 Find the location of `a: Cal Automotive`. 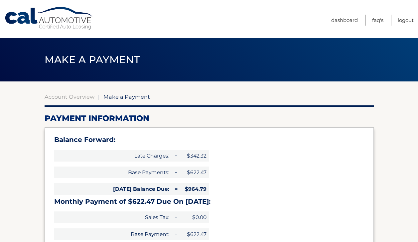

a: Cal Automotive is located at coordinates (49, 18).